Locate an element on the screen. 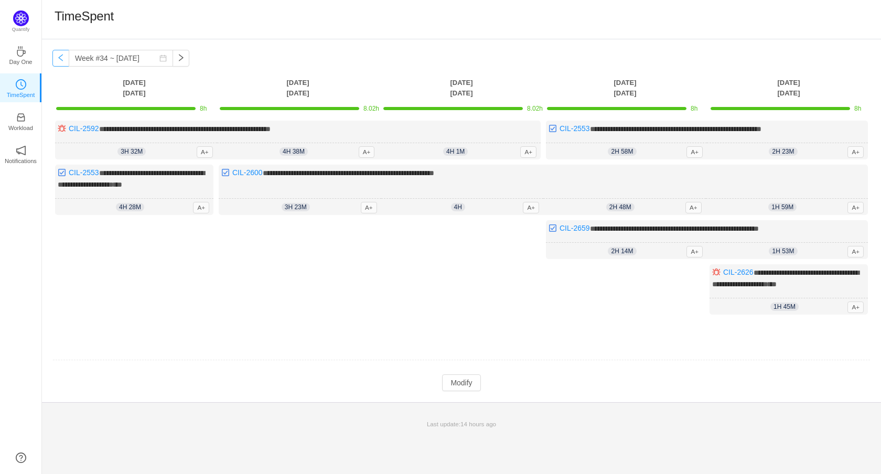 The width and height of the screenshot is (881, 474). p: Day One is located at coordinates (20, 62).